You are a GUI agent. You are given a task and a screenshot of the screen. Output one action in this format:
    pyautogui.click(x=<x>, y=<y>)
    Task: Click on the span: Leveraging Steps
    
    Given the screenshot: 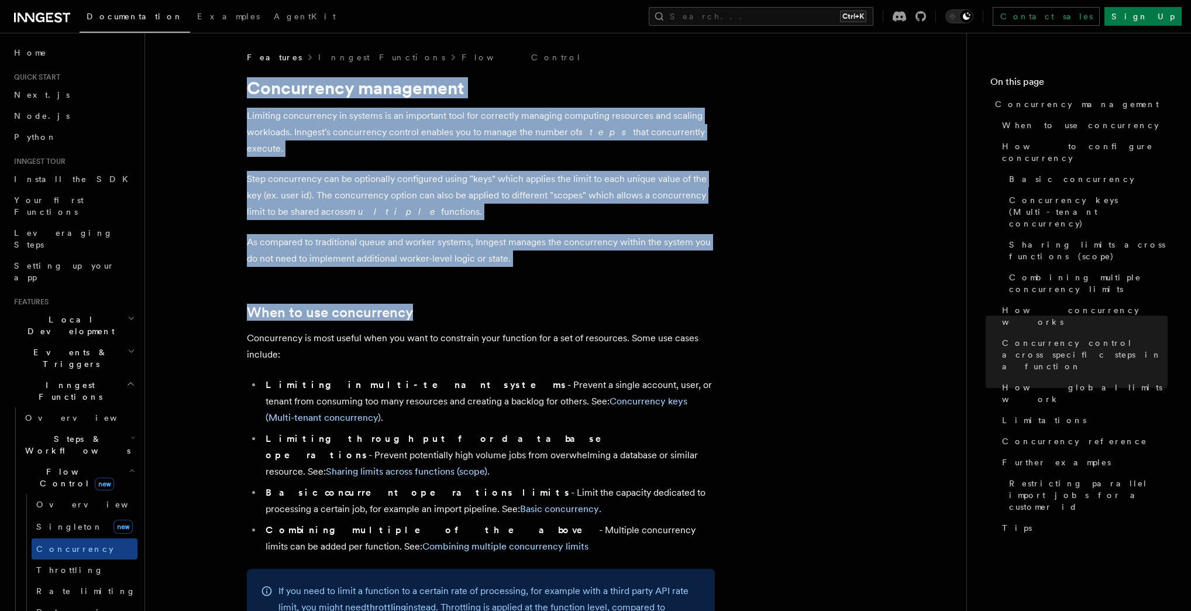 What is the action you would take?
    pyautogui.click(x=63, y=239)
    